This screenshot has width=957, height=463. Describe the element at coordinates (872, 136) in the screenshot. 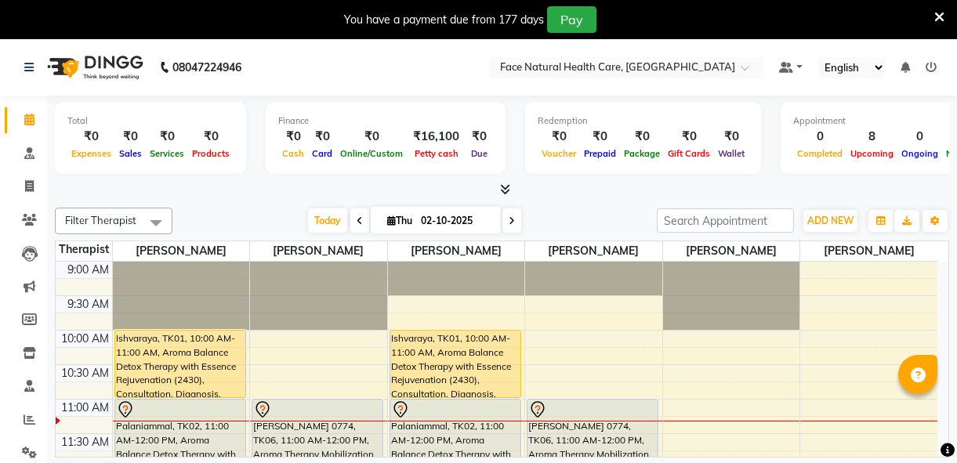

I see `div: 8` at that location.